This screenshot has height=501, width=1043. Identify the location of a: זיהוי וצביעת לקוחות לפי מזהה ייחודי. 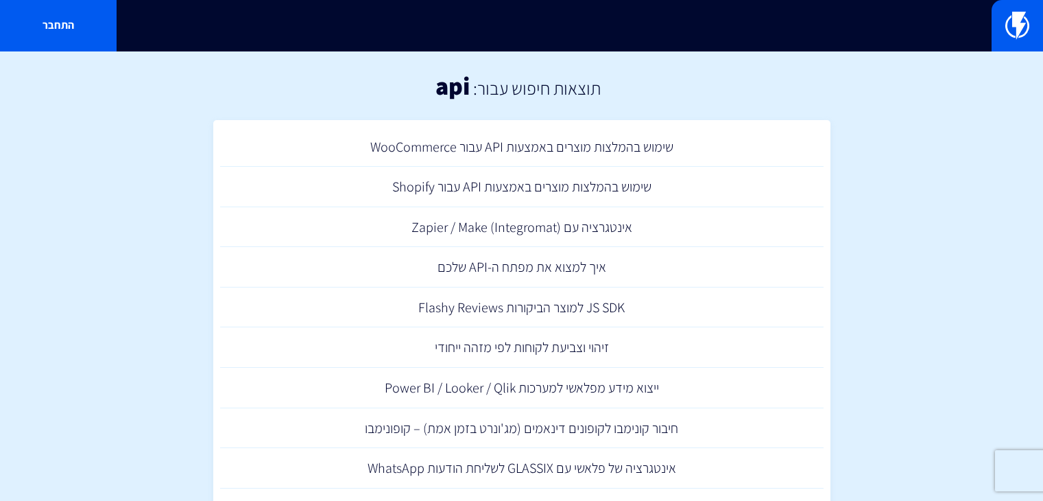
(522, 347).